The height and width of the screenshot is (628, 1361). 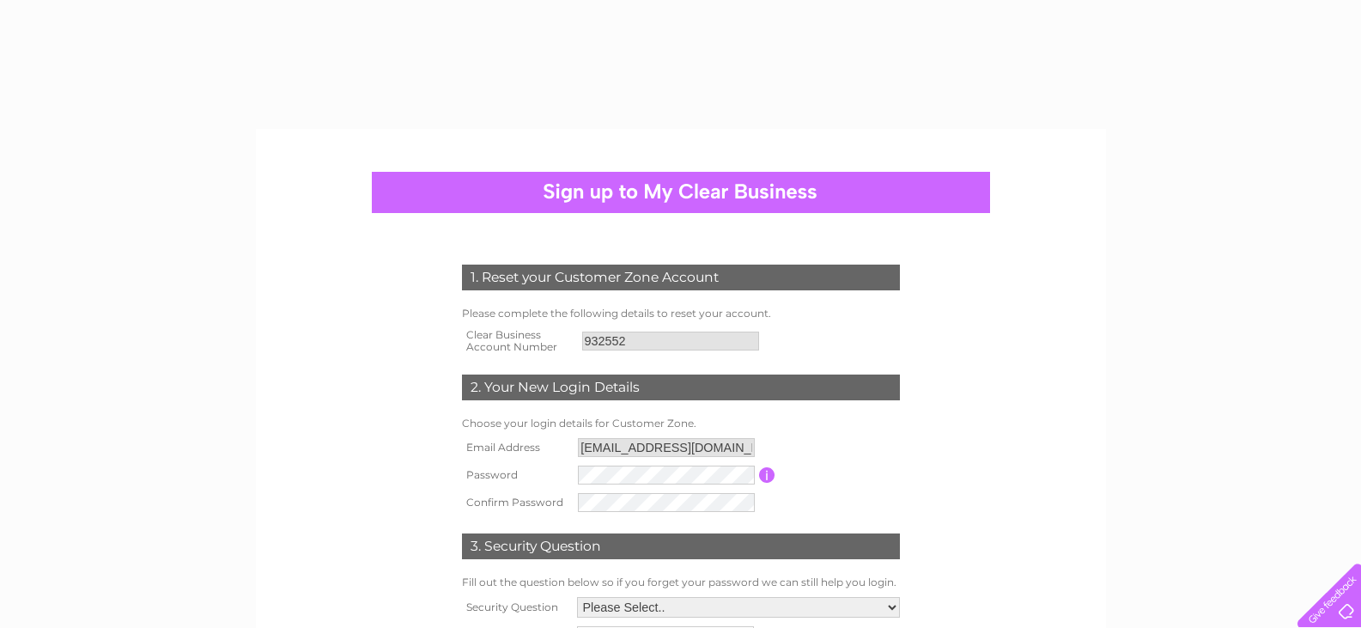 What do you see at coordinates (681, 546) in the screenshot?
I see `div: 3. Security Question` at bounding box center [681, 546].